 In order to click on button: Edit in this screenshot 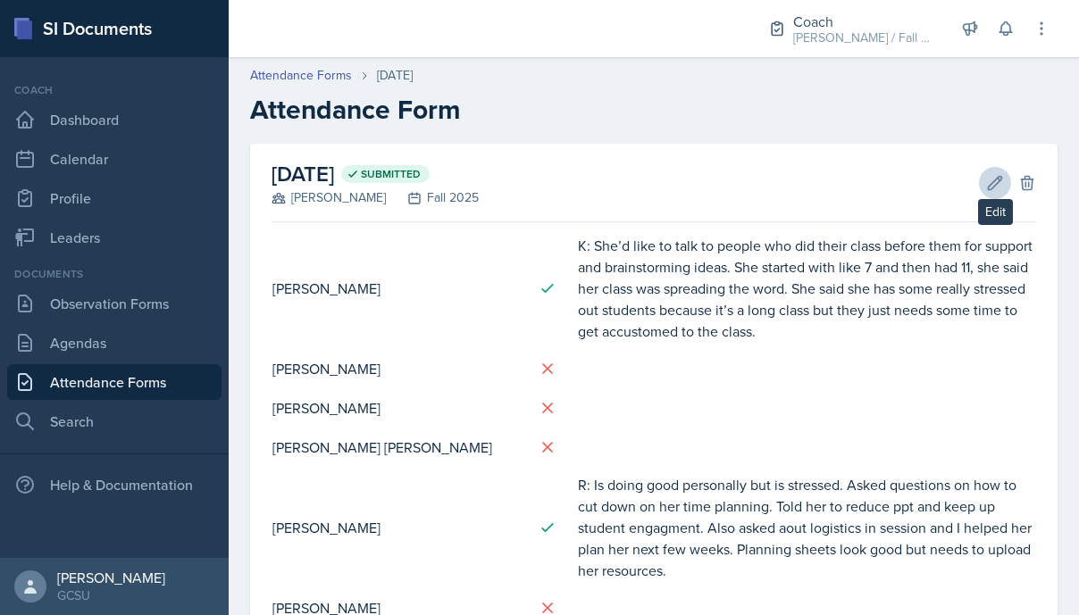, I will do `click(995, 183)`.